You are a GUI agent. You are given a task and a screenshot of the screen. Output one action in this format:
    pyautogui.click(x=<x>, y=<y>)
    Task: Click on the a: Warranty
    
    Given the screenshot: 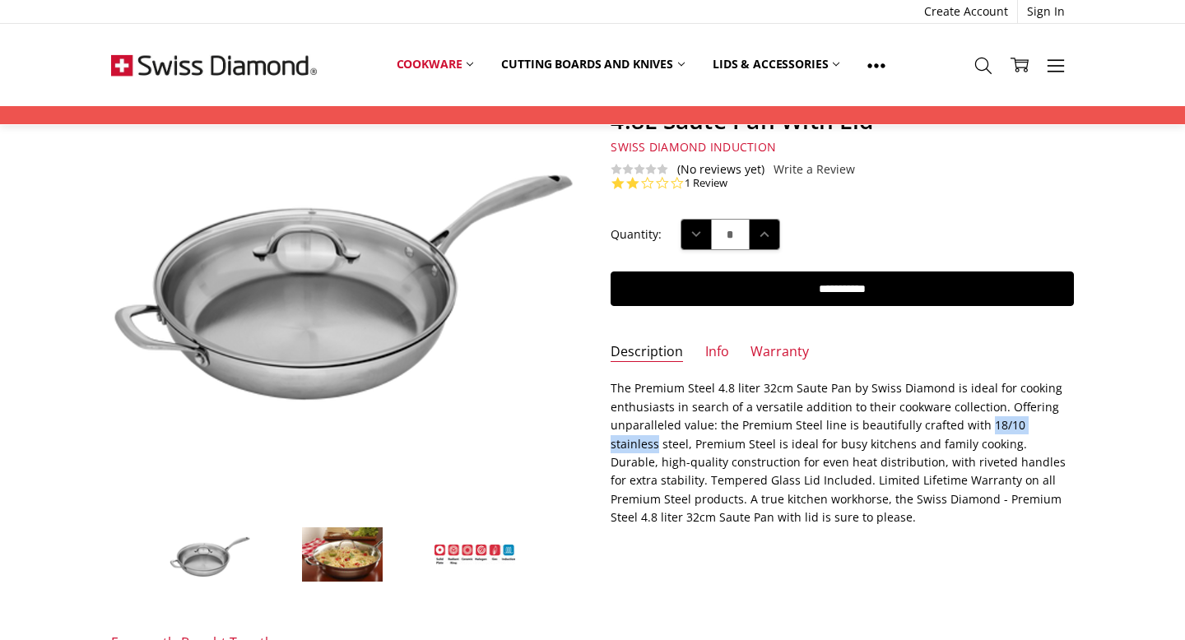 What is the action you would take?
    pyautogui.click(x=779, y=352)
    